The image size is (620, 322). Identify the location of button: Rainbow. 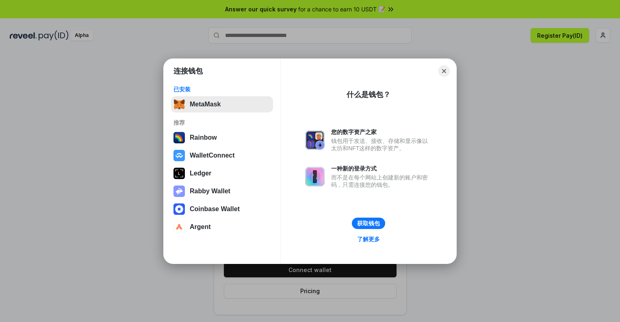
(222, 138).